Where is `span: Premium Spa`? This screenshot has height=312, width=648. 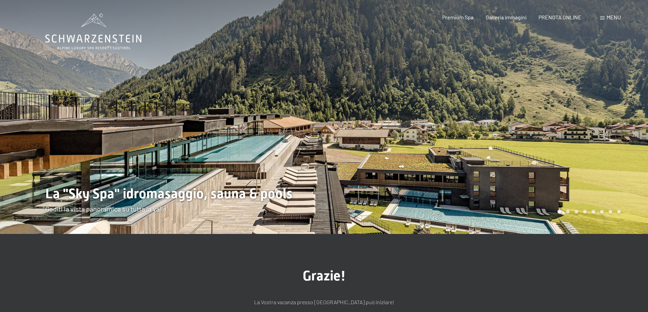
span: Premium Spa is located at coordinates (458, 17).